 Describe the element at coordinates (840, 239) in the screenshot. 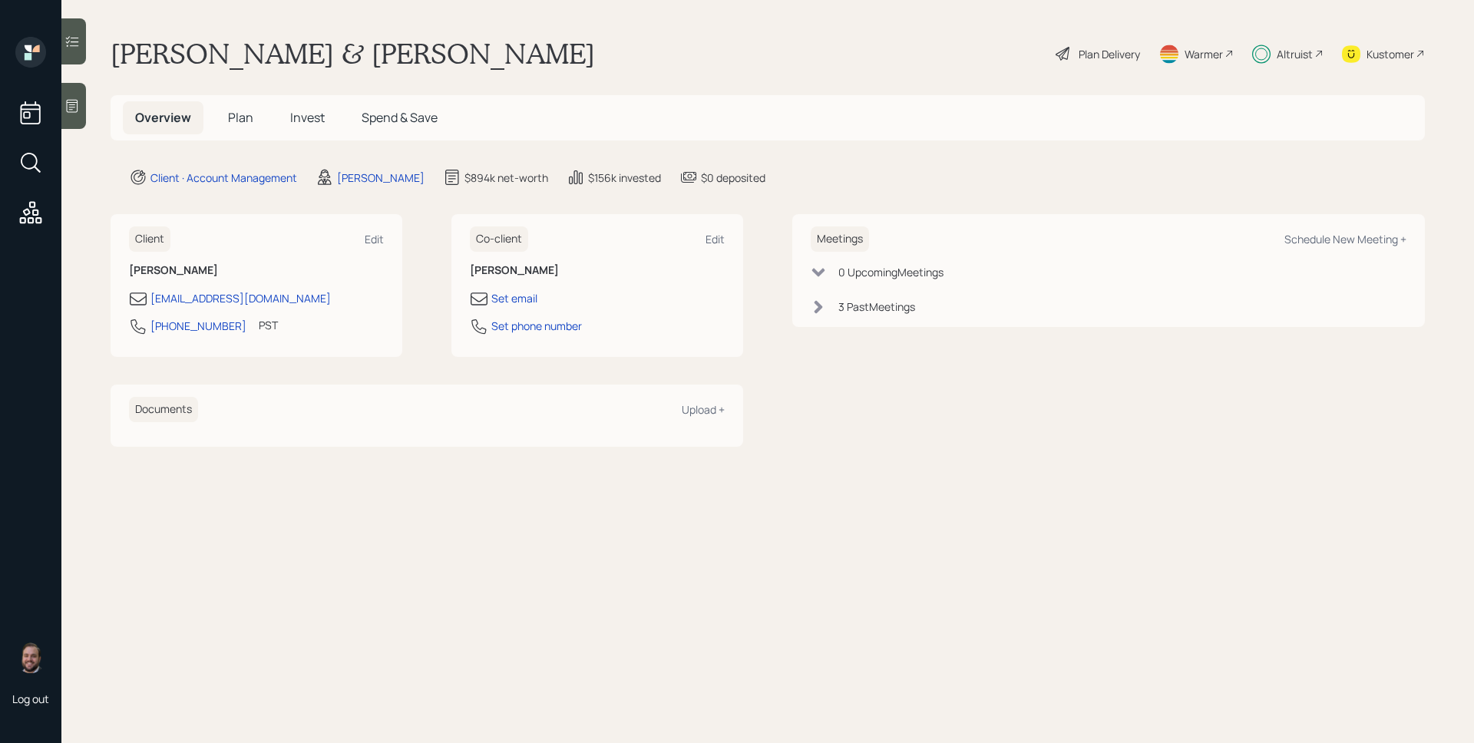

I see `h6: Meetings` at that location.